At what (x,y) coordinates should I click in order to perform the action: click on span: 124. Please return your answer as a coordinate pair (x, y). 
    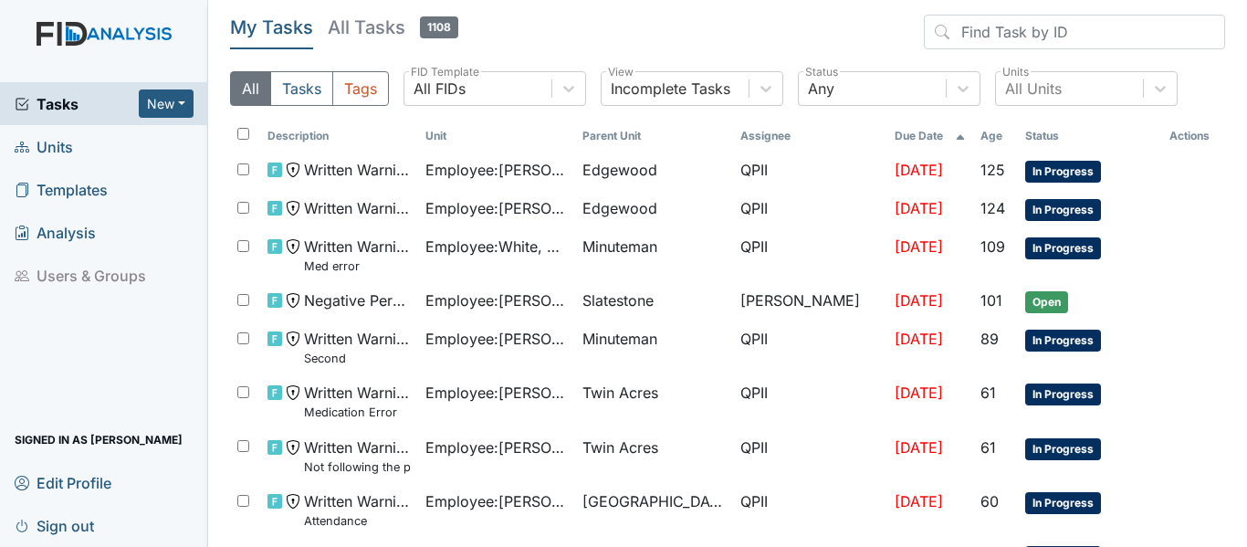
    Looking at the image, I should click on (992, 208).